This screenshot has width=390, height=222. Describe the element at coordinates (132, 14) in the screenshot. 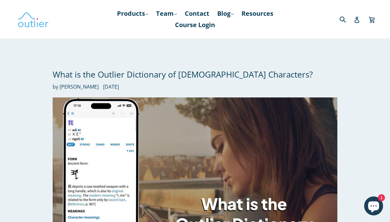

I see `a: Products` at that location.